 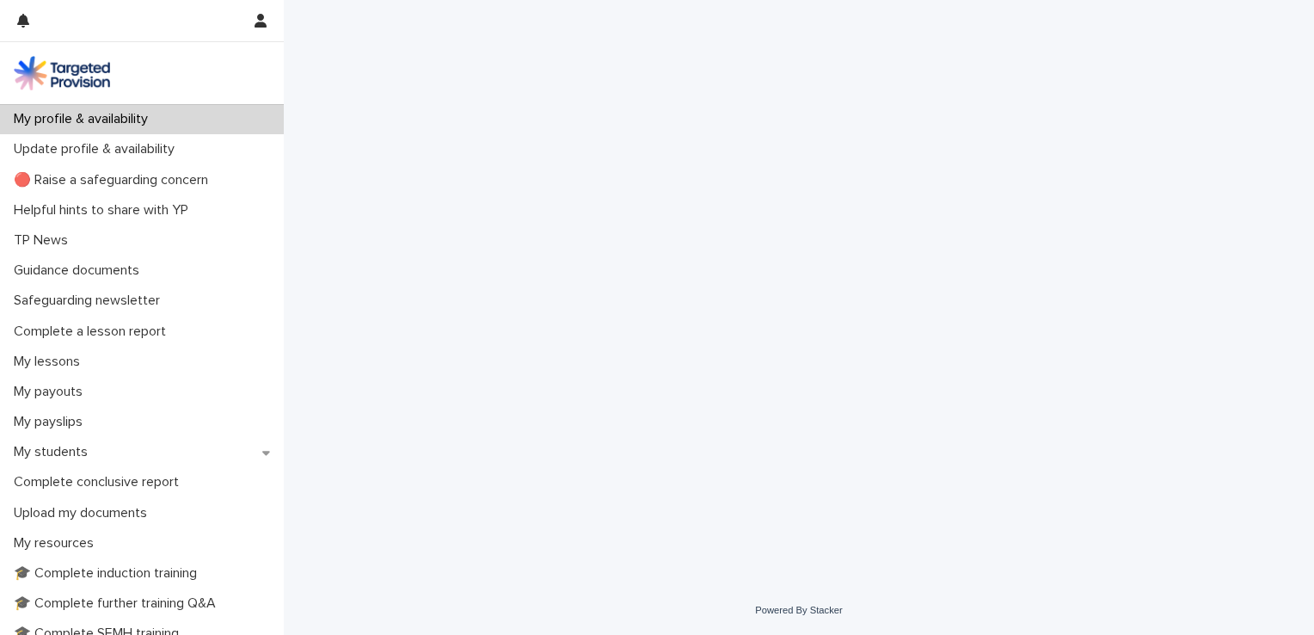 I want to click on p: Safeguarding newsletter, so click(x=90, y=300).